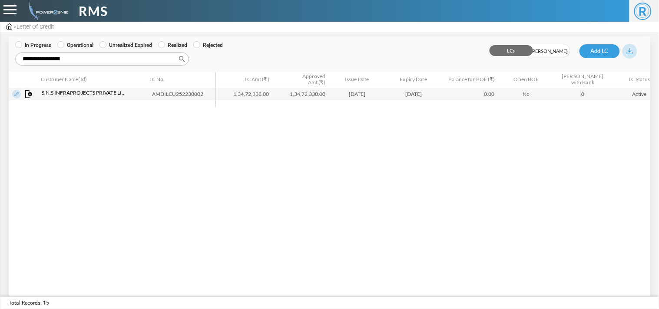 The width and height of the screenshot is (659, 309). Describe the element at coordinates (75, 45) in the screenshot. I see `label: Operational` at that location.